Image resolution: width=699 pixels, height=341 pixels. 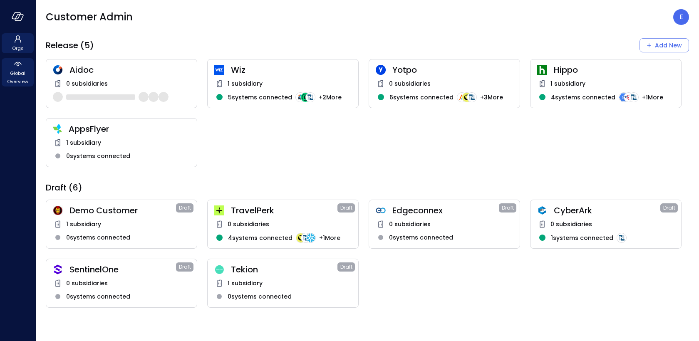 What do you see at coordinates (664, 45) in the screenshot?
I see `button: Add New` at bounding box center [664, 45].